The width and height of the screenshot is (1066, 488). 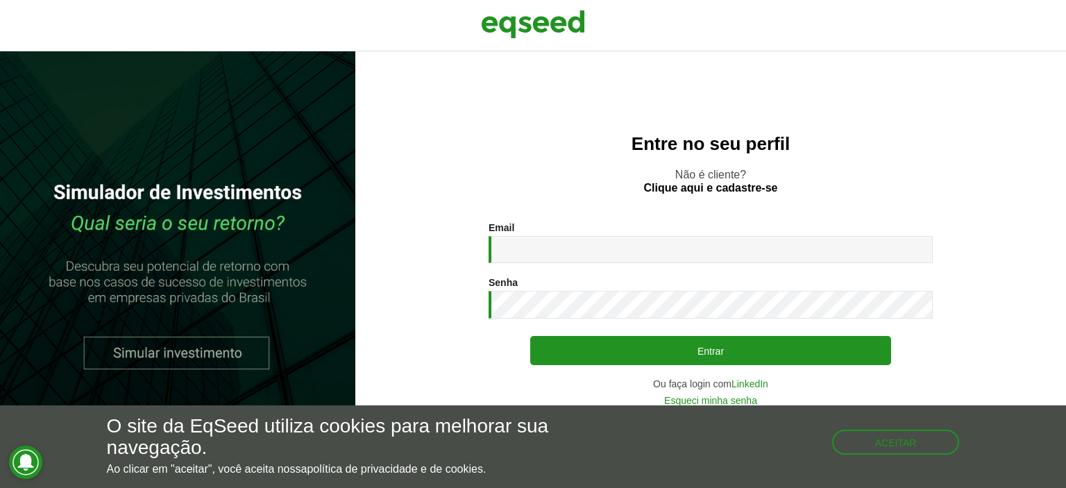 I want to click on div: Ou faça login com, so click(x=711, y=384).